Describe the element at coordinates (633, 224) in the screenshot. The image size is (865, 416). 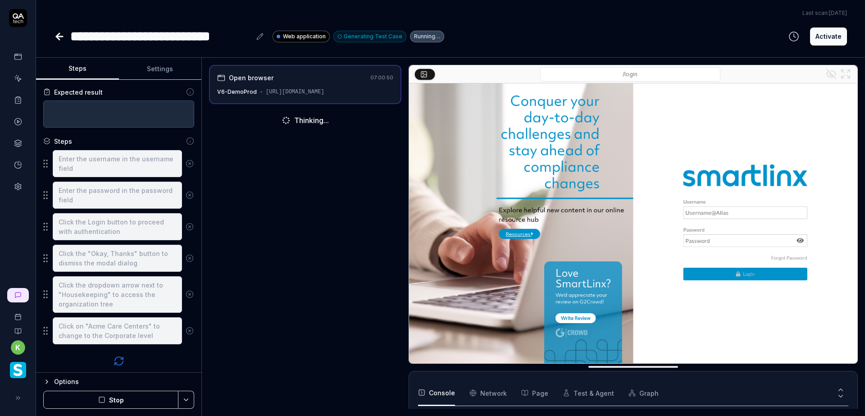
I see `img: Screenshot` at that location.